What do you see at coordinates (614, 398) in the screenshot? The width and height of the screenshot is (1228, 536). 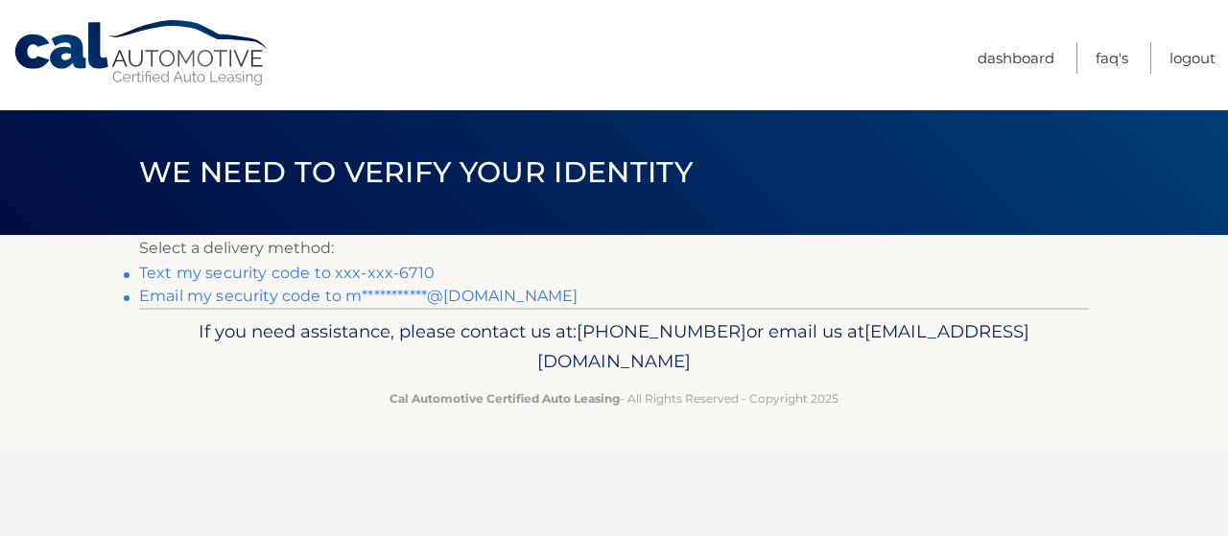 I see `p: - All Rights Reserved - Copyright 2025` at bounding box center [614, 398].